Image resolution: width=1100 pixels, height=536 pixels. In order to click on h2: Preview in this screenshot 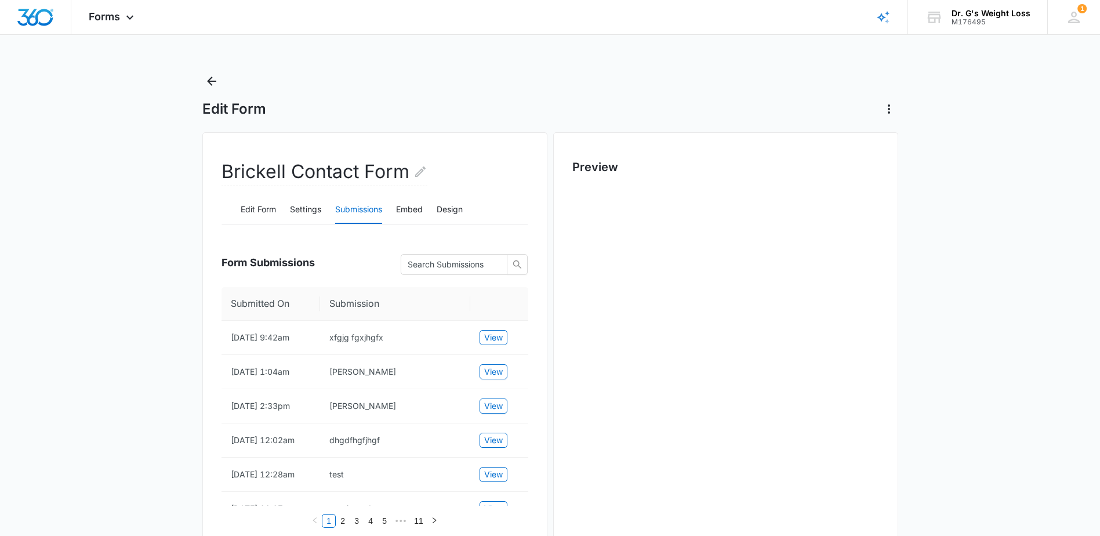, I will do `click(726, 167)`.